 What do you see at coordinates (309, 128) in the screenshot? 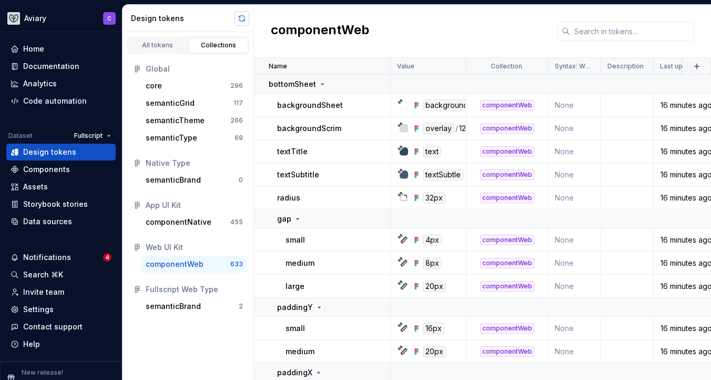
I see `p: backgroundScrim` at bounding box center [309, 128].